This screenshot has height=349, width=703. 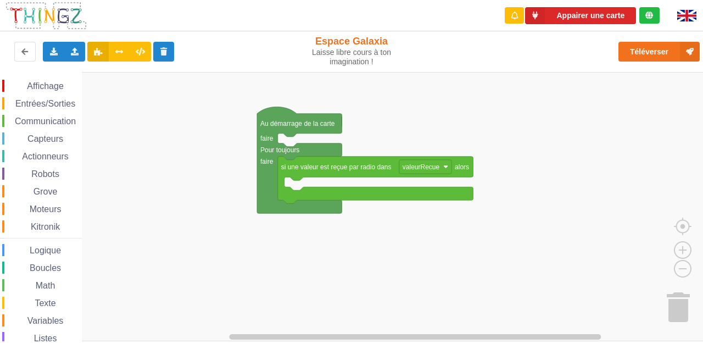 I want to click on span: Kitronik, so click(x=45, y=226).